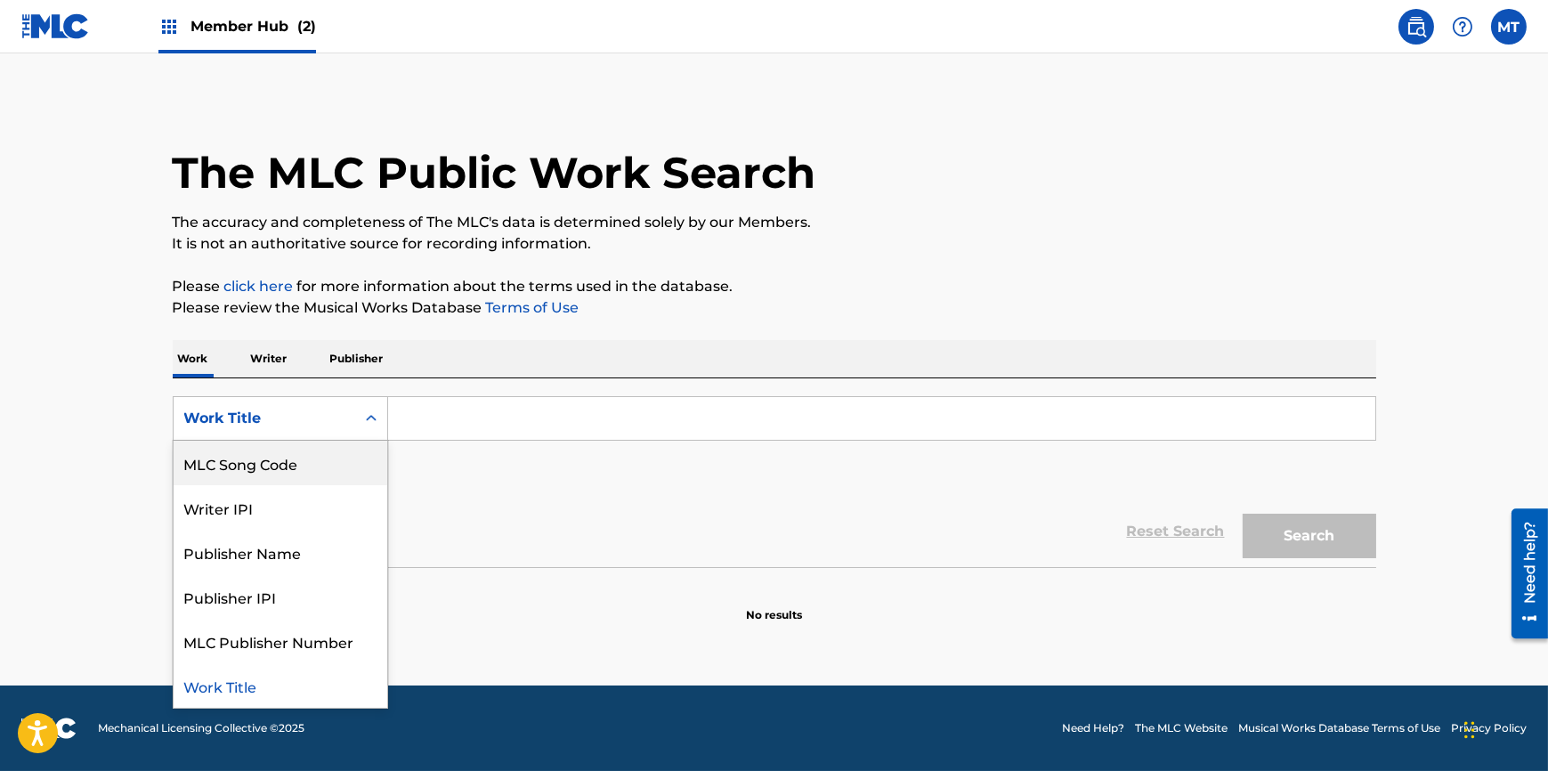 This screenshot has height=771, width=1548. Describe the element at coordinates (169, 27) in the screenshot. I see `img: Top Rightsholders` at that location.